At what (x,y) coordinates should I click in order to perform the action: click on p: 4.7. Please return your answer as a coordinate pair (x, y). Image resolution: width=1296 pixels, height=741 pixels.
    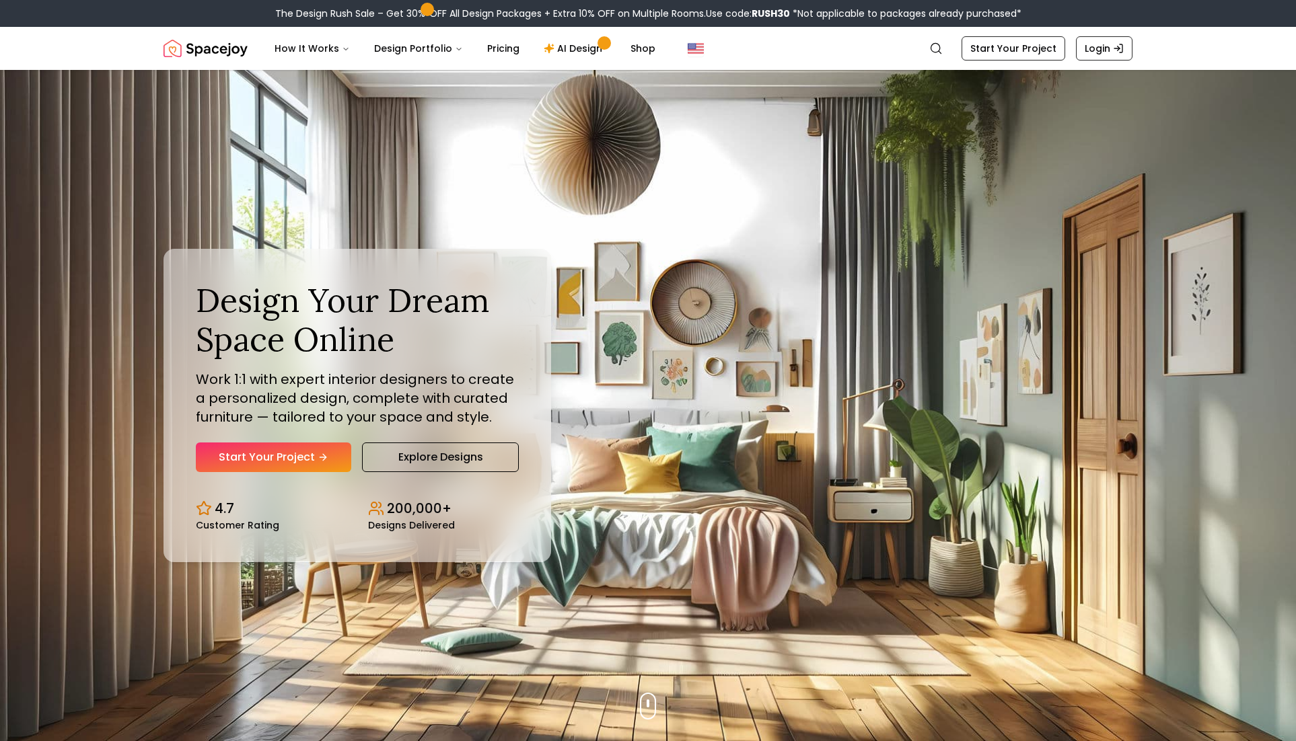
    Looking at the image, I should click on (224, 509).